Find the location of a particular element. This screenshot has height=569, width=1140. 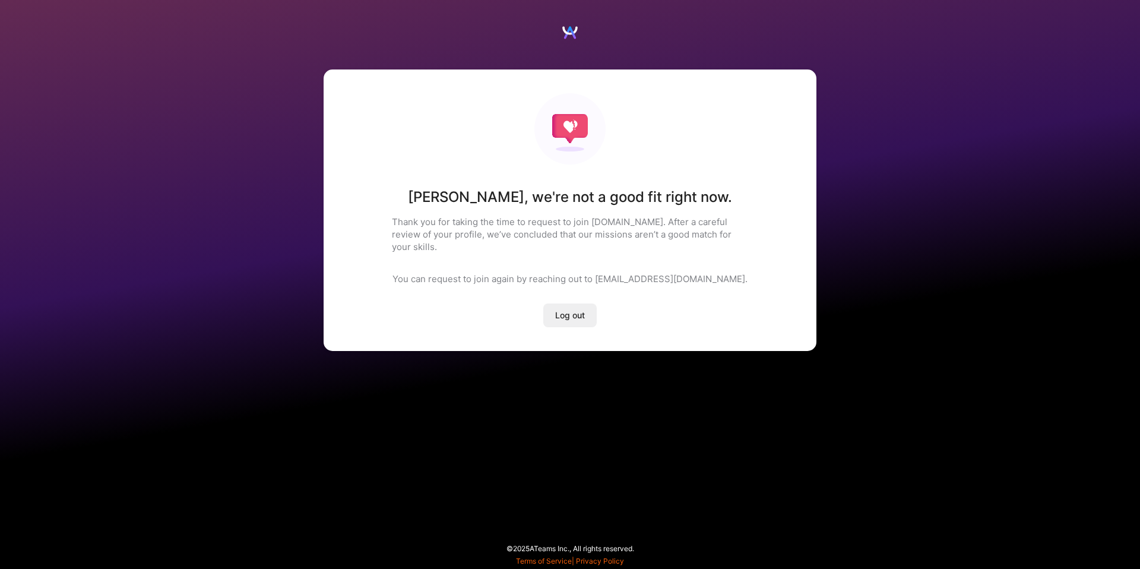

img: Logo is located at coordinates (570, 33).